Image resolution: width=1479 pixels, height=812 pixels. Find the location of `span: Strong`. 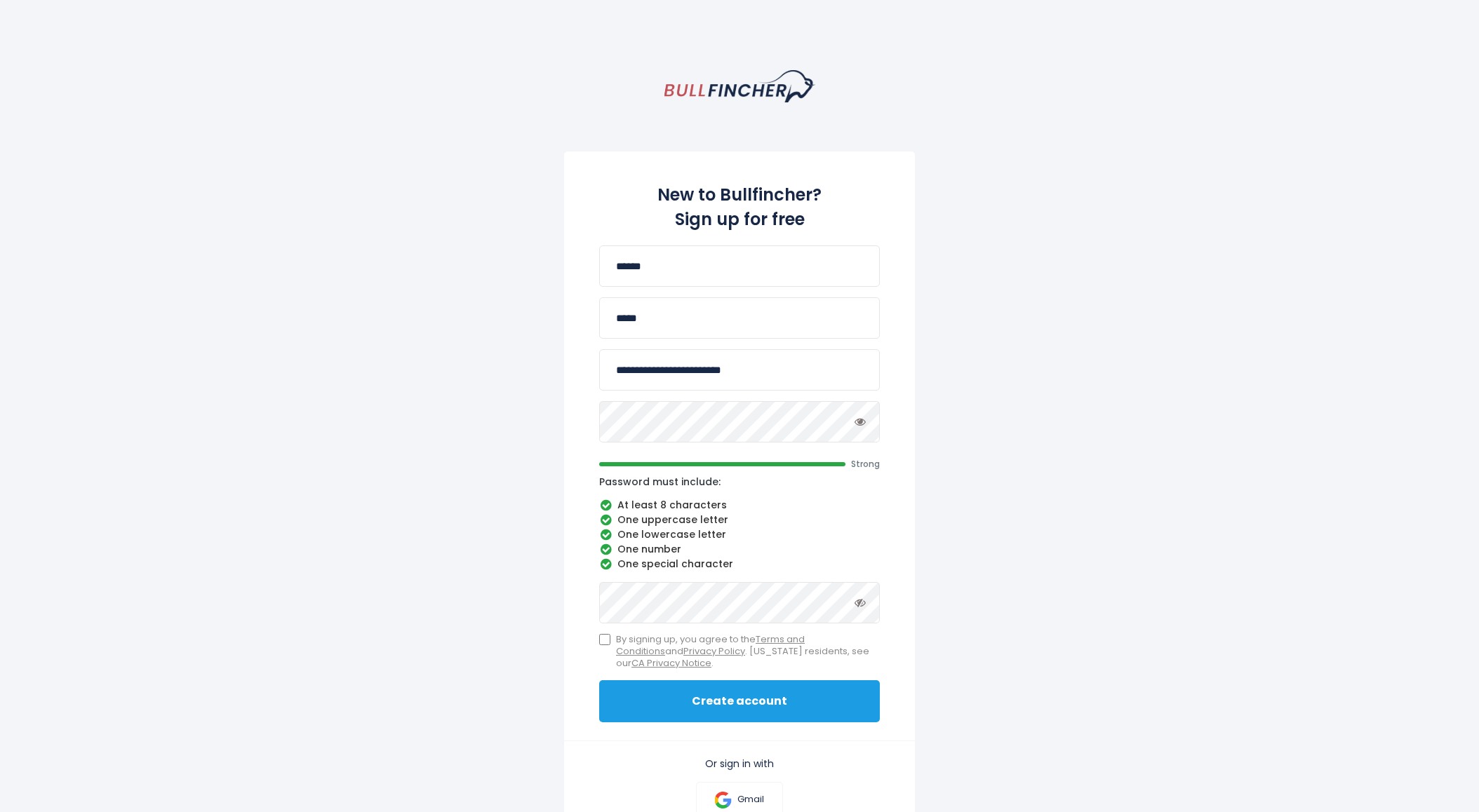

span: Strong is located at coordinates (865, 465).